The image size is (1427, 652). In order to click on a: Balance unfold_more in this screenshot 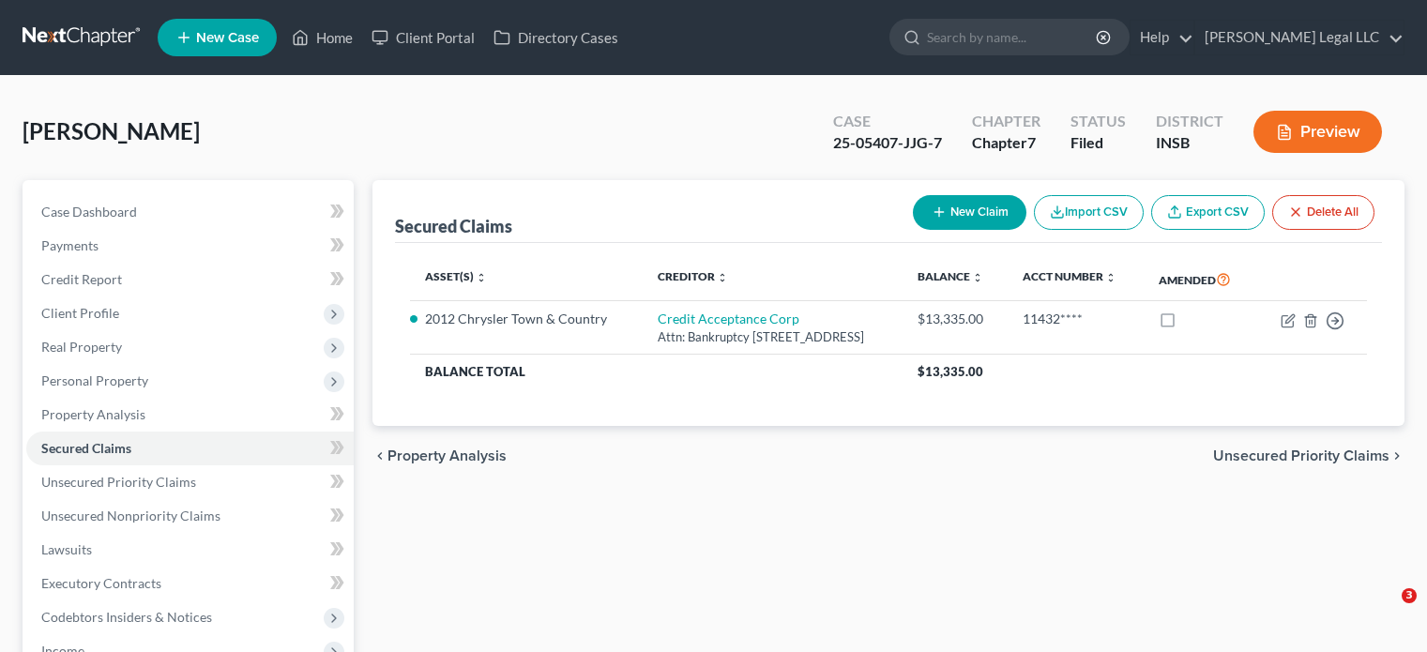, I will do `click(950, 276)`.